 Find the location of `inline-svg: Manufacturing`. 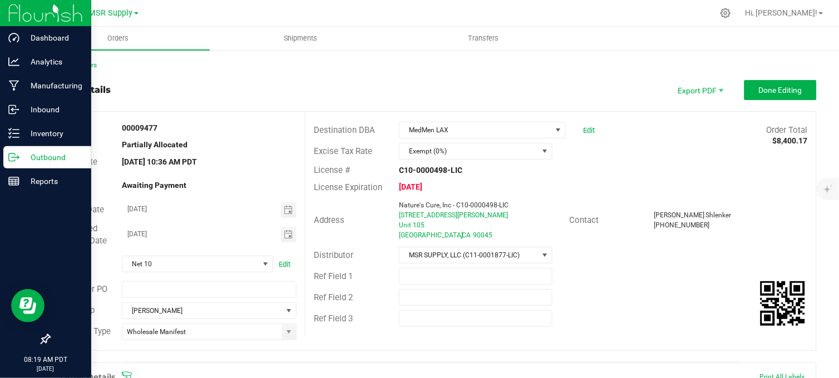

inline-svg: Manufacturing is located at coordinates (14, 86).